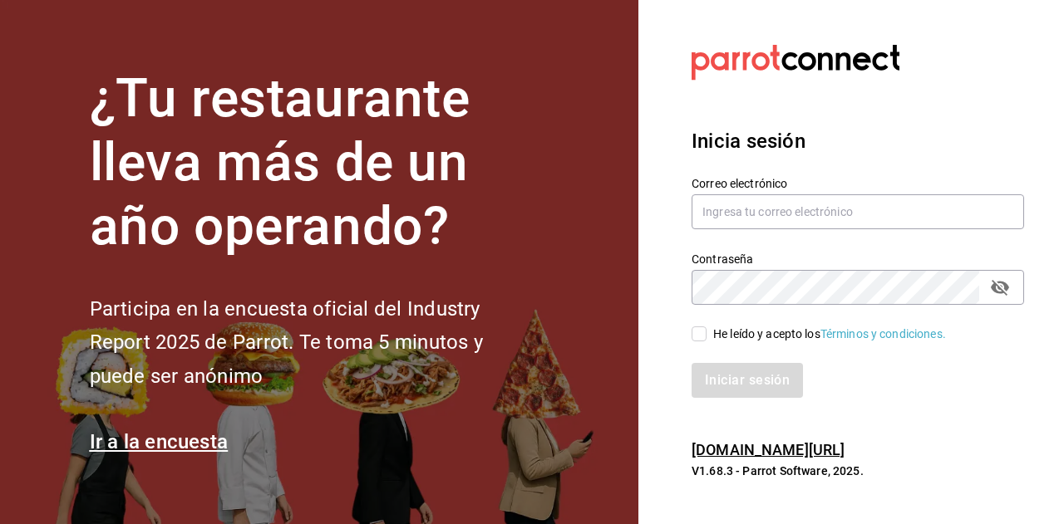 This screenshot has width=1064, height=524. I want to click on div: He leído y acepto los, so click(829, 334).